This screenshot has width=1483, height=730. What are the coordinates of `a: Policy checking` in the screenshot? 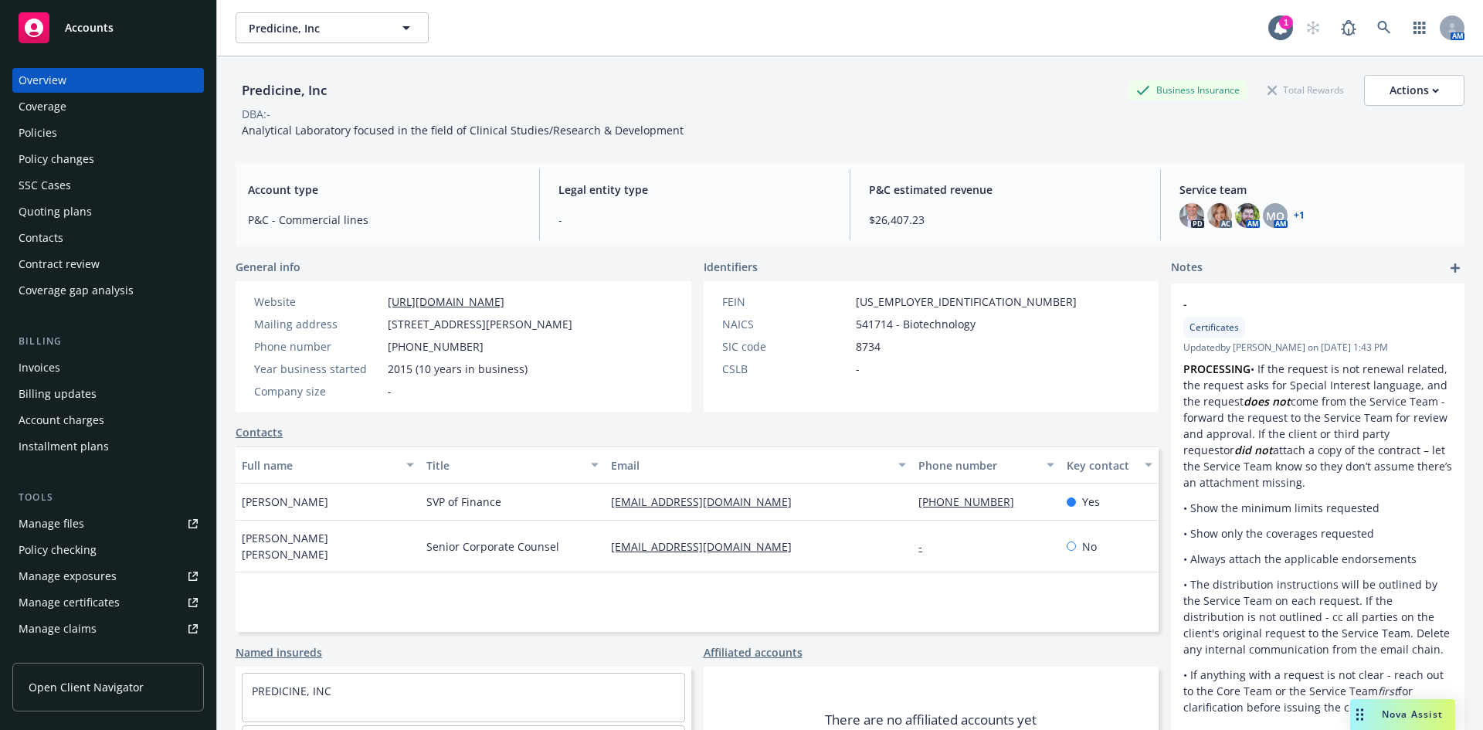 It's located at (108, 550).